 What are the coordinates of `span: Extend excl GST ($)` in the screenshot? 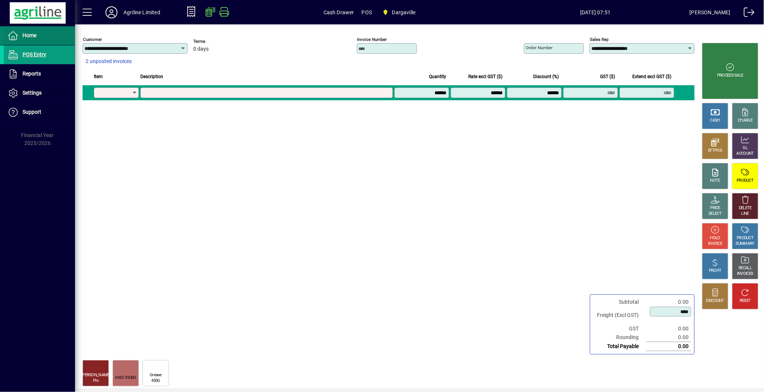 It's located at (652, 77).